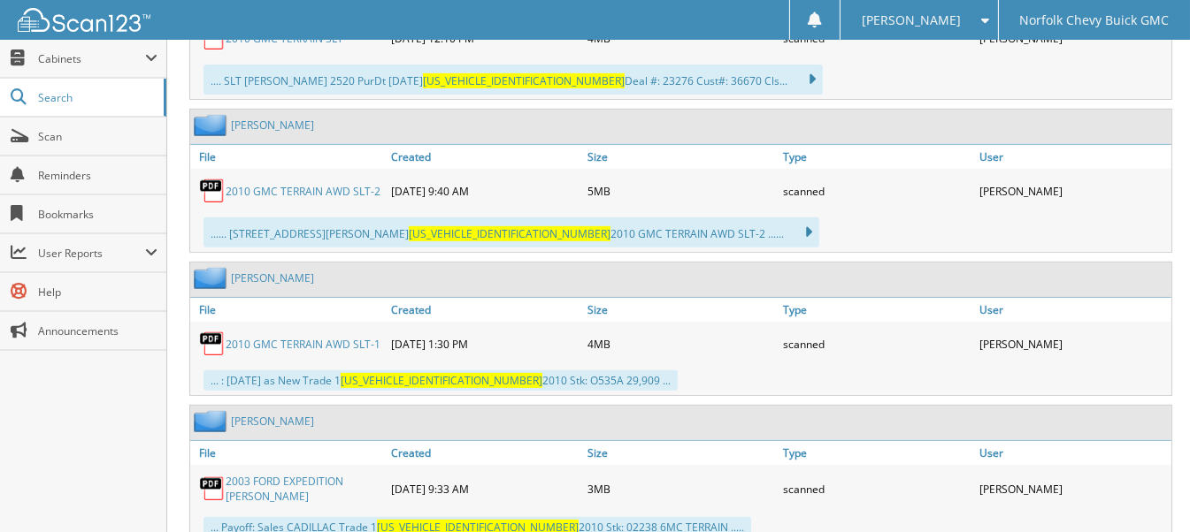 The width and height of the screenshot is (1190, 532). I want to click on span: Scan, so click(97, 136).